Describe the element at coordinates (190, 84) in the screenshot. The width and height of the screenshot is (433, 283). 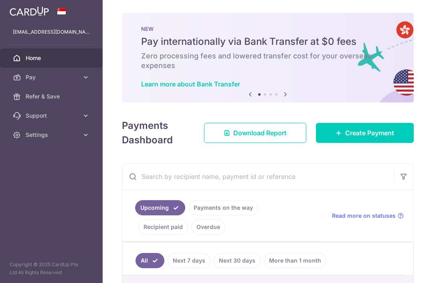
I see `a: Learn more about Bank Transfer` at that location.